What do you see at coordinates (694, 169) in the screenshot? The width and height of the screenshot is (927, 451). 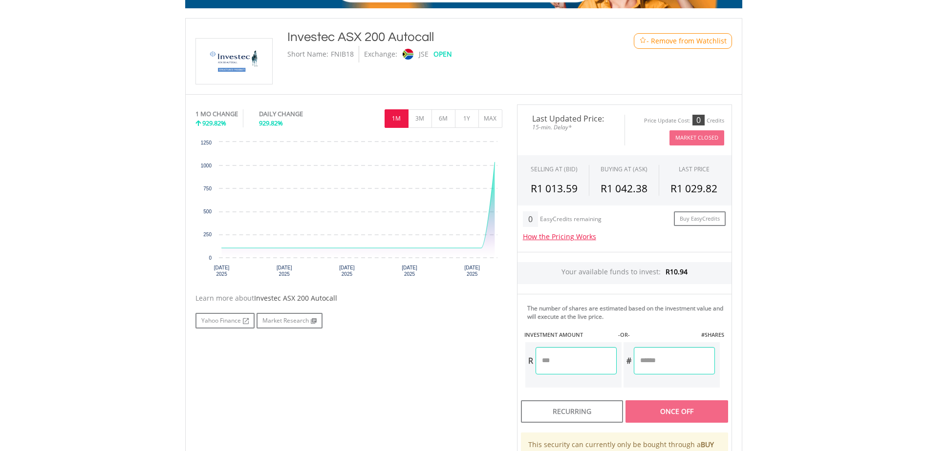 I see `div: LAST PRICE` at bounding box center [694, 169].